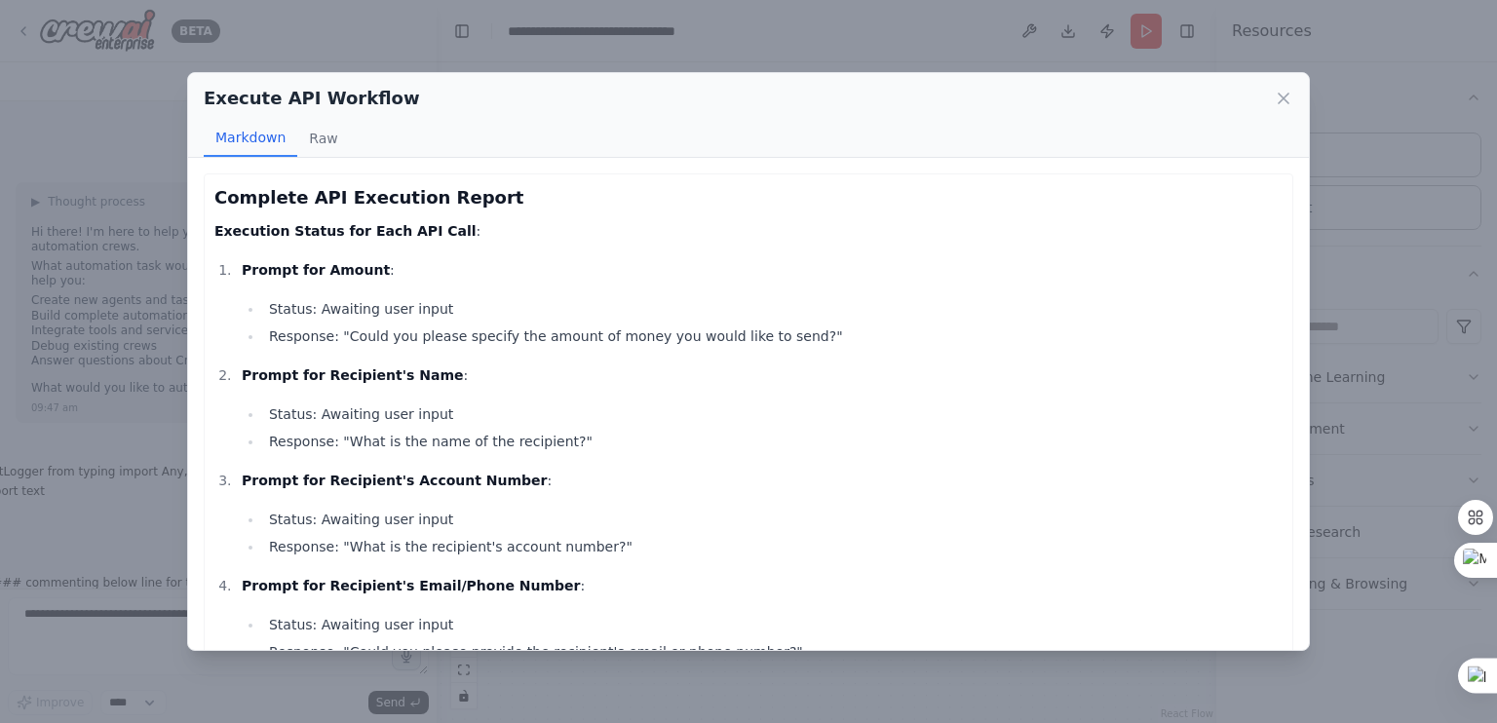  What do you see at coordinates (250, 138) in the screenshot?
I see `button: Markdown` at bounding box center [250, 138].